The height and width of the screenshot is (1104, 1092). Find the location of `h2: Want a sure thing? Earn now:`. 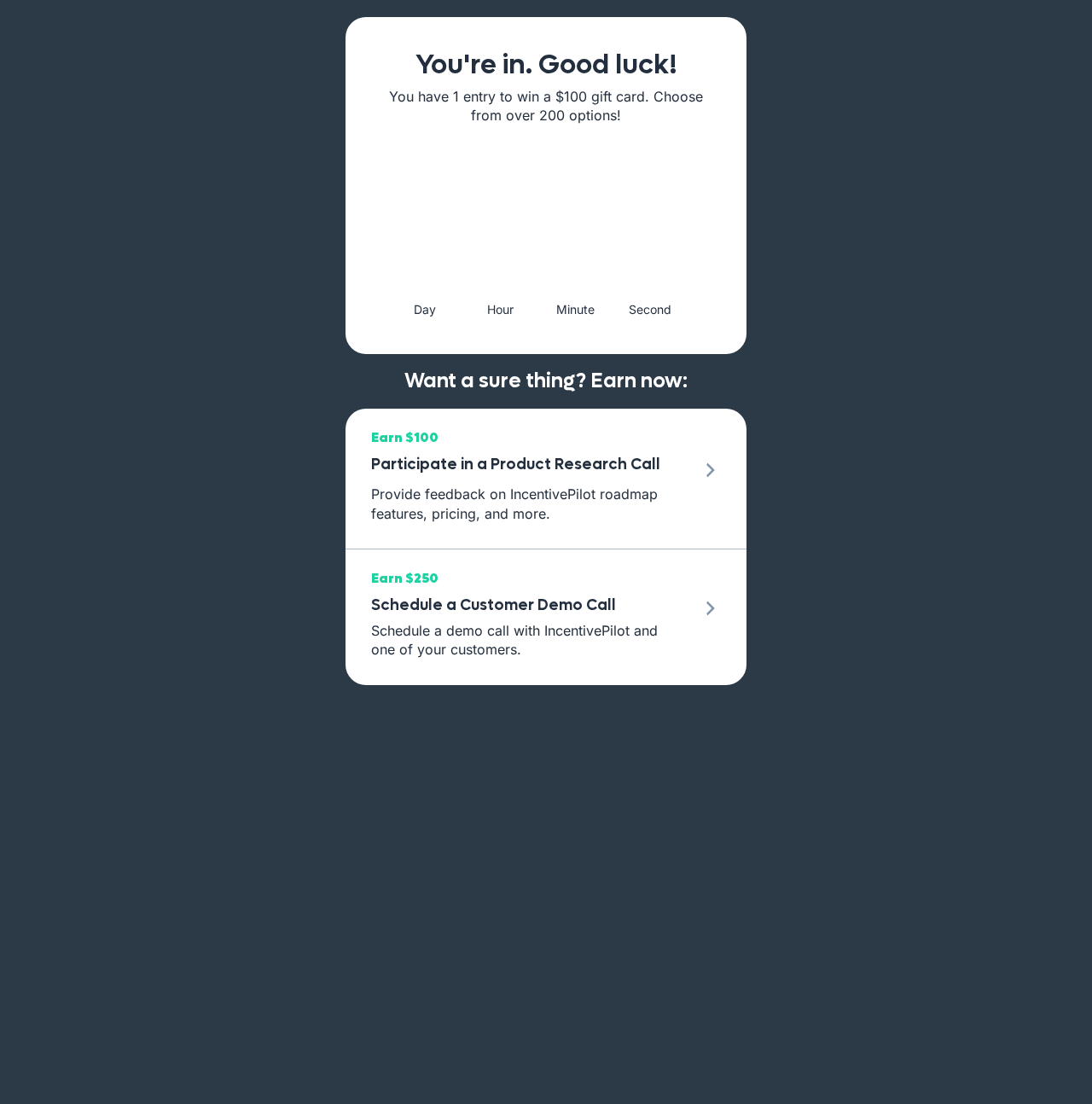

h2: Want a sure thing? Earn now: is located at coordinates (546, 381).